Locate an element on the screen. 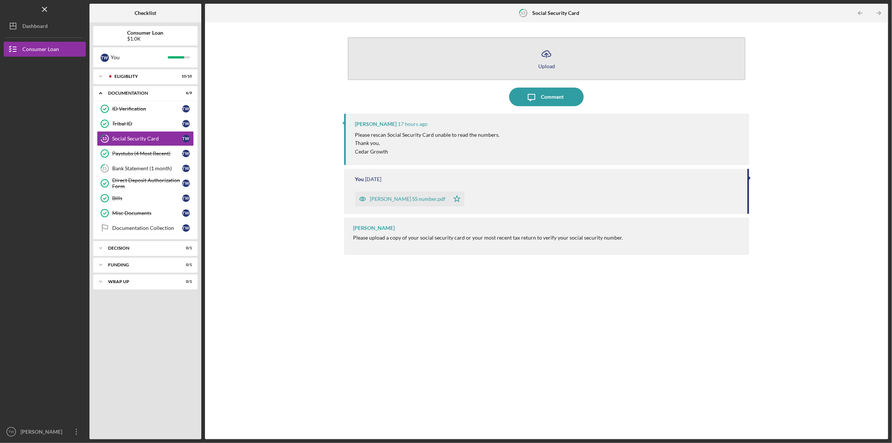 The image size is (892, 443). div: Tribal ID is located at coordinates (147, 124).